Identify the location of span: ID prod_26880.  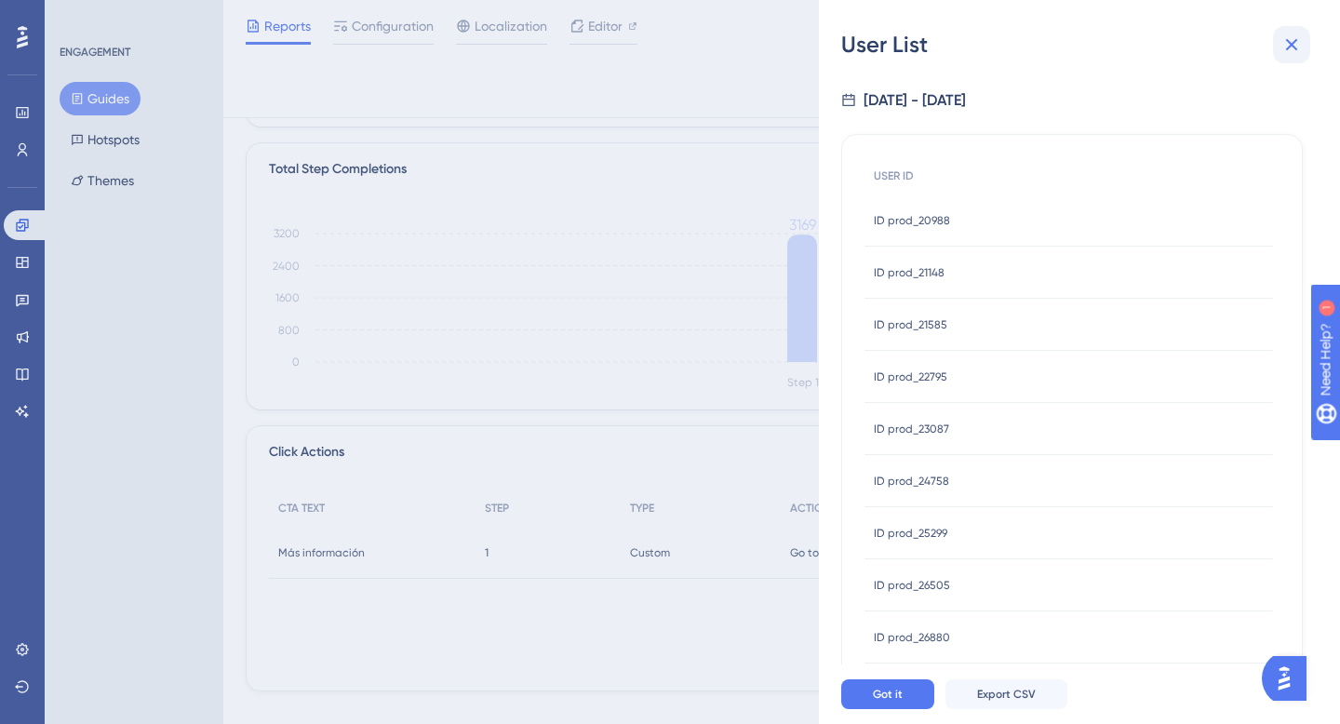
(912, 637).